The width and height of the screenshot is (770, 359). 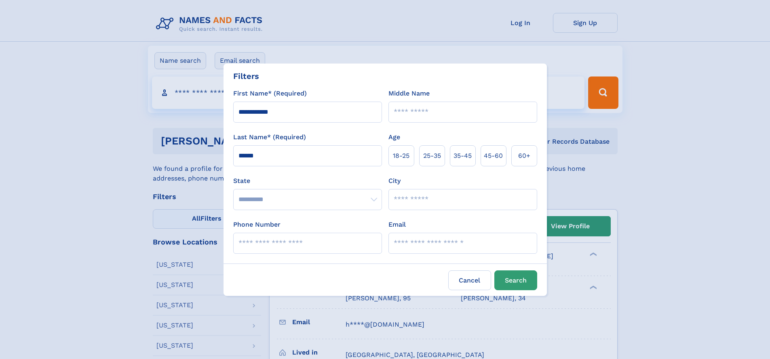 What do you see at coordinates (516, 280) in the screenshot?
I see `button: Search` at bounding box center [516, 280].